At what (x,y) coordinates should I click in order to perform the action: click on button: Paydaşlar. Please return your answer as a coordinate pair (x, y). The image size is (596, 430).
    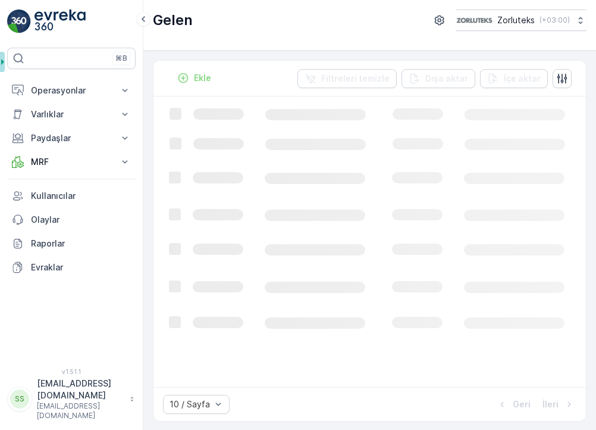
    Looking at the image, I should click on (71, 138).